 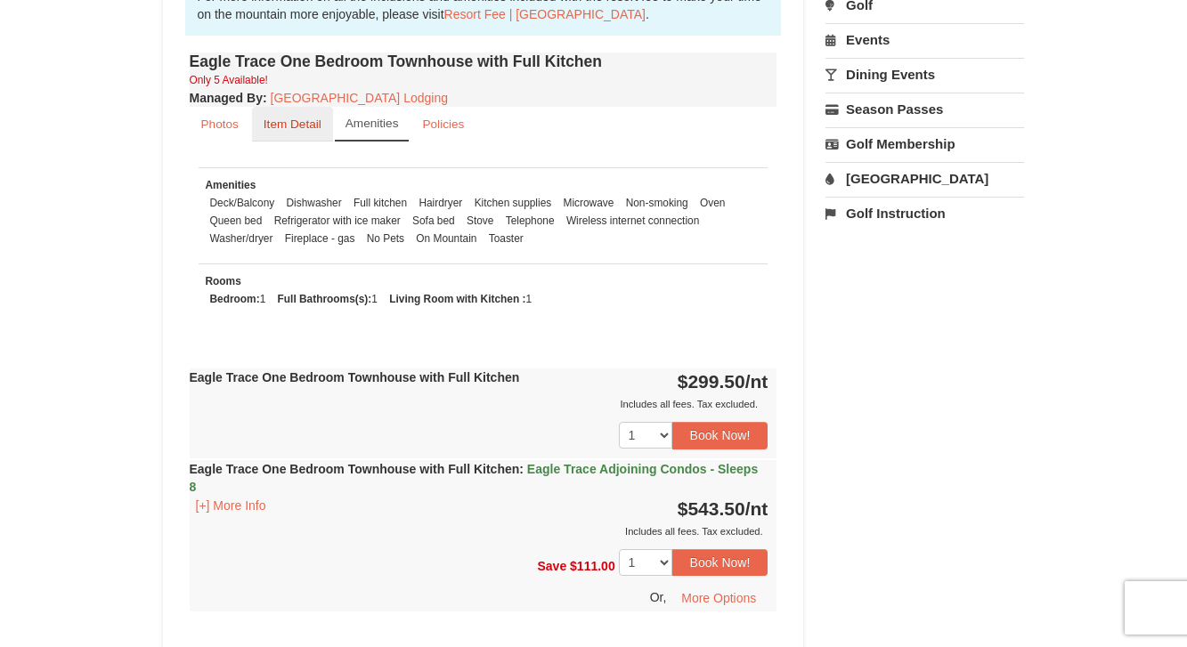 What do you see at coordinates (292, 124) in the screenshot?
I see `small: Item Detail` at bounding box center [292, 124].